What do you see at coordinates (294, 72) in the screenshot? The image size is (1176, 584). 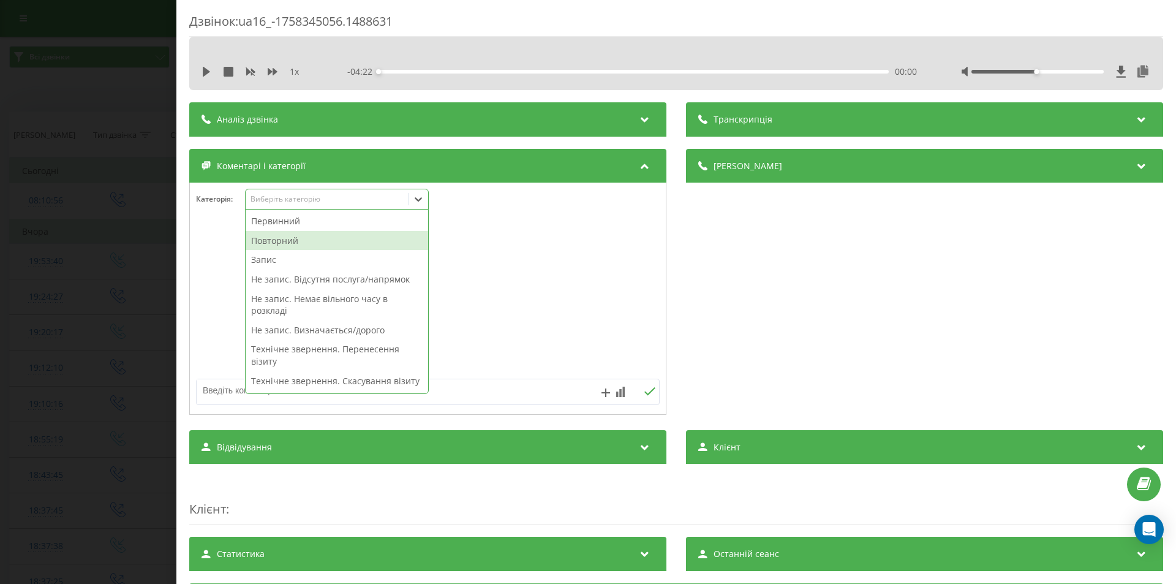 I see `span: 1 x` at bounding box center [294, 72].